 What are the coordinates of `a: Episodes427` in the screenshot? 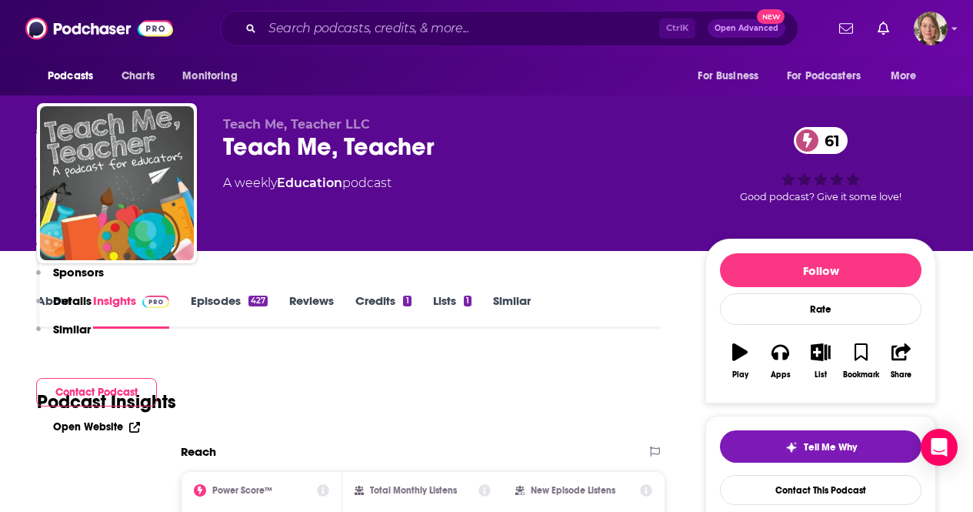 It's located at (229, 311).